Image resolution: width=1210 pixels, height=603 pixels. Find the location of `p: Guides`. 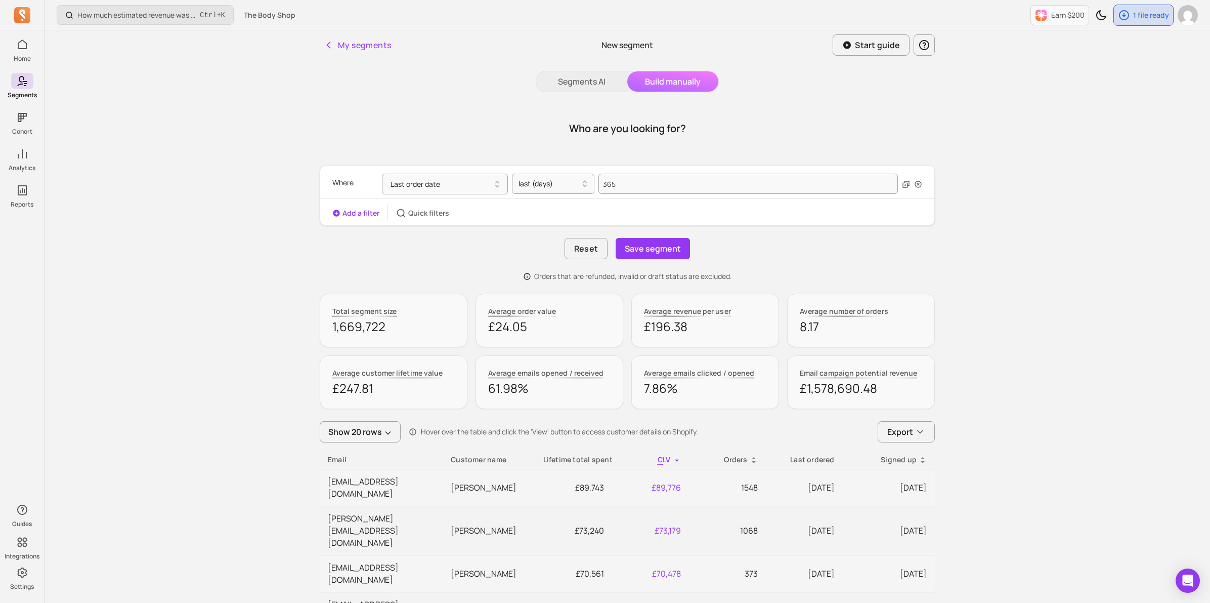

p: Guides is located at coordinates (22, 524).